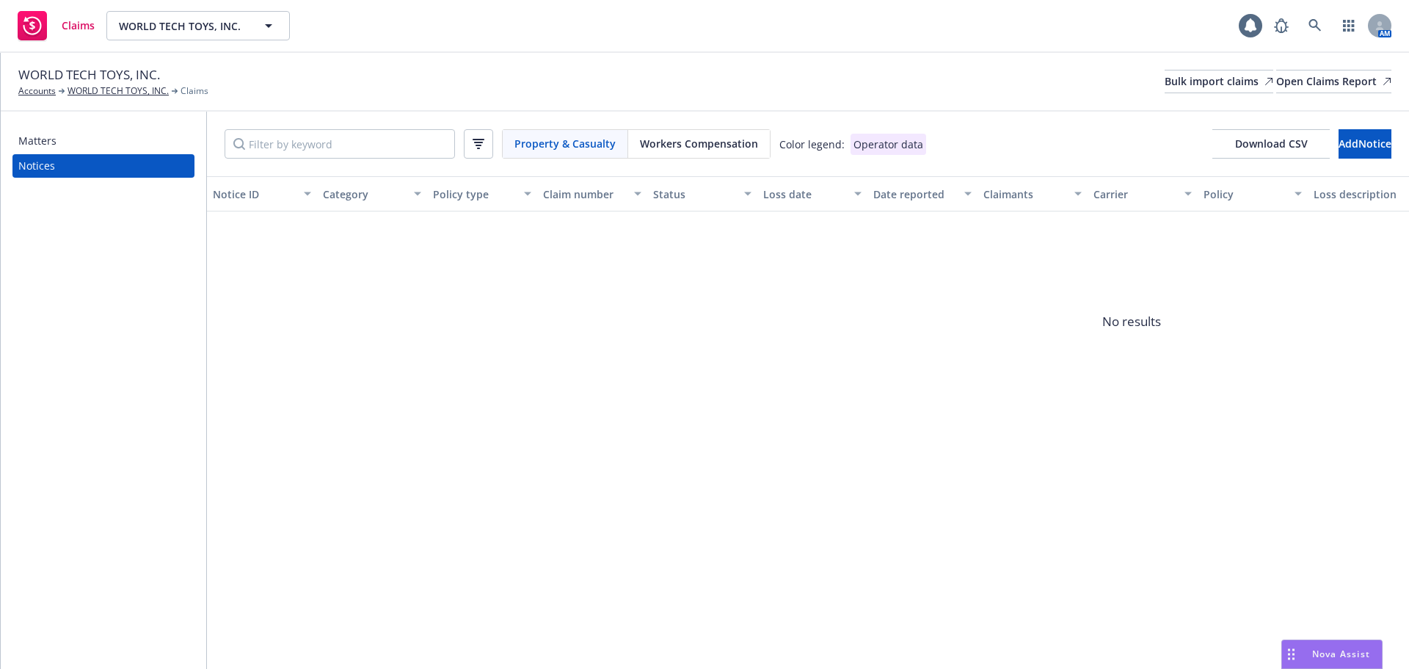  I want to click on button: Loss date, so click(813, 194).